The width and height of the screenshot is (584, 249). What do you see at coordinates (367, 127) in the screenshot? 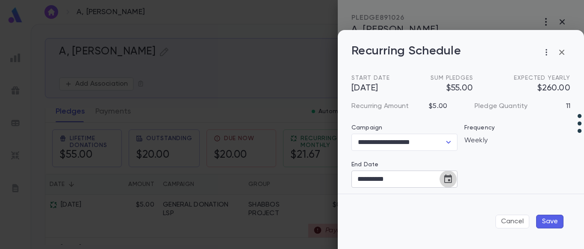
I see `label: Campaign` at bounding box center [367, 127].